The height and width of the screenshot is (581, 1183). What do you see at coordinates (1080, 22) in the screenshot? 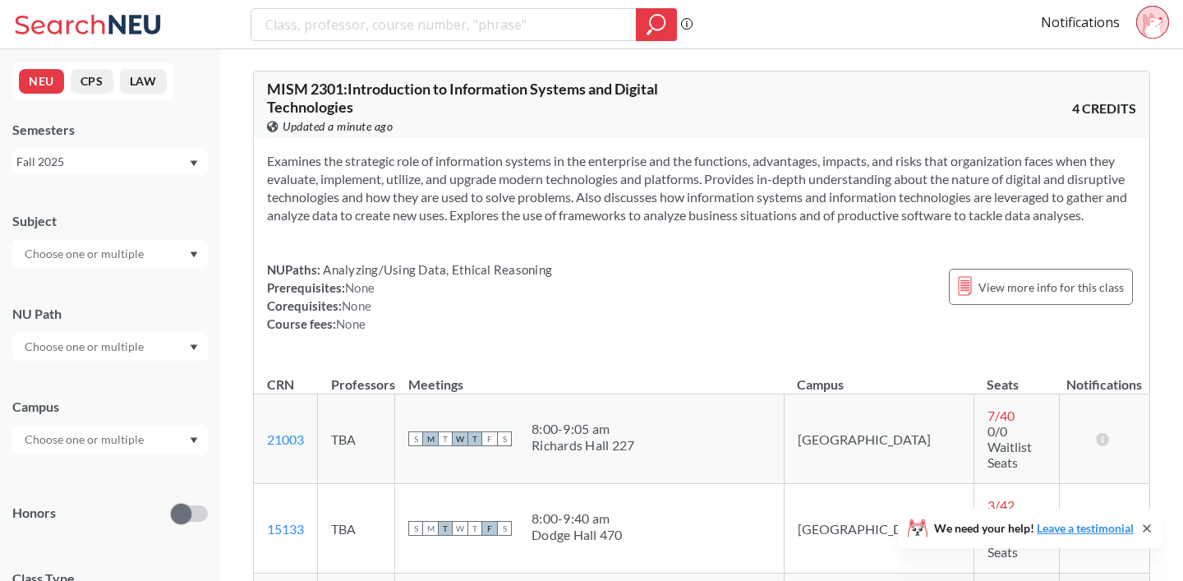
I see `a: Notifications` at bounding box center [1080, 22].